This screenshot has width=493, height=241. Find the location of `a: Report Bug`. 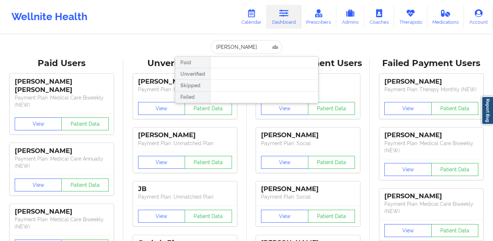

a: Report Bug is located at coordinates (487, 110).